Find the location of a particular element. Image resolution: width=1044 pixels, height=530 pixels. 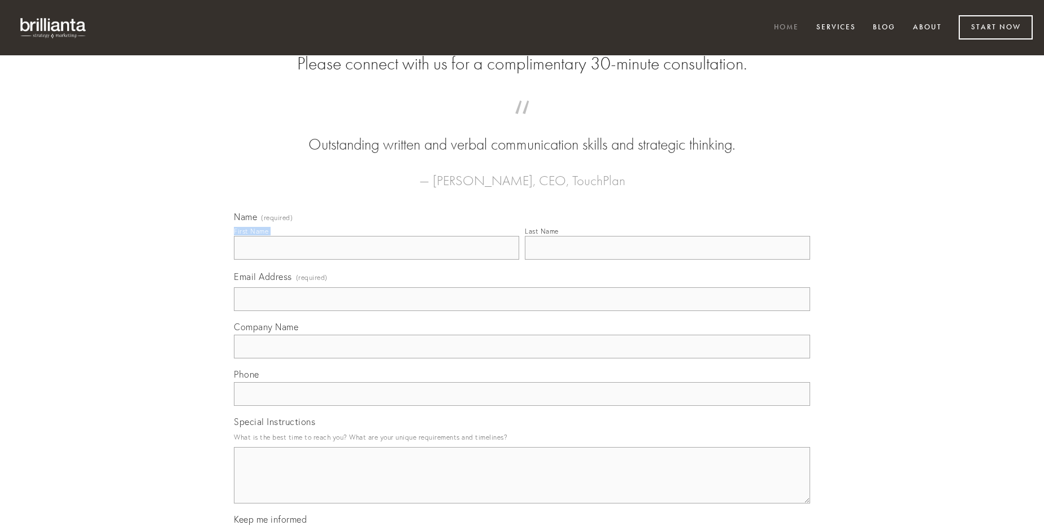

span: Special Instructions is located at coordinates (275, 422).